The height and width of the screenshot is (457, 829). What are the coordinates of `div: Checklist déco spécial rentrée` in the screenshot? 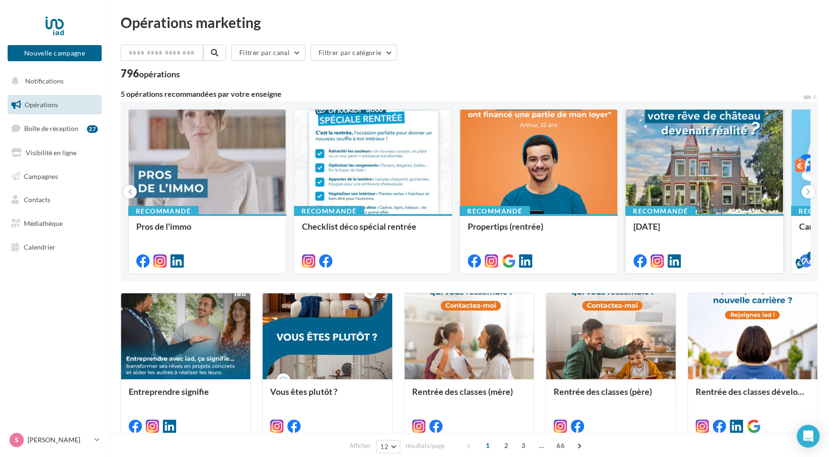 It's located at (373, 231).